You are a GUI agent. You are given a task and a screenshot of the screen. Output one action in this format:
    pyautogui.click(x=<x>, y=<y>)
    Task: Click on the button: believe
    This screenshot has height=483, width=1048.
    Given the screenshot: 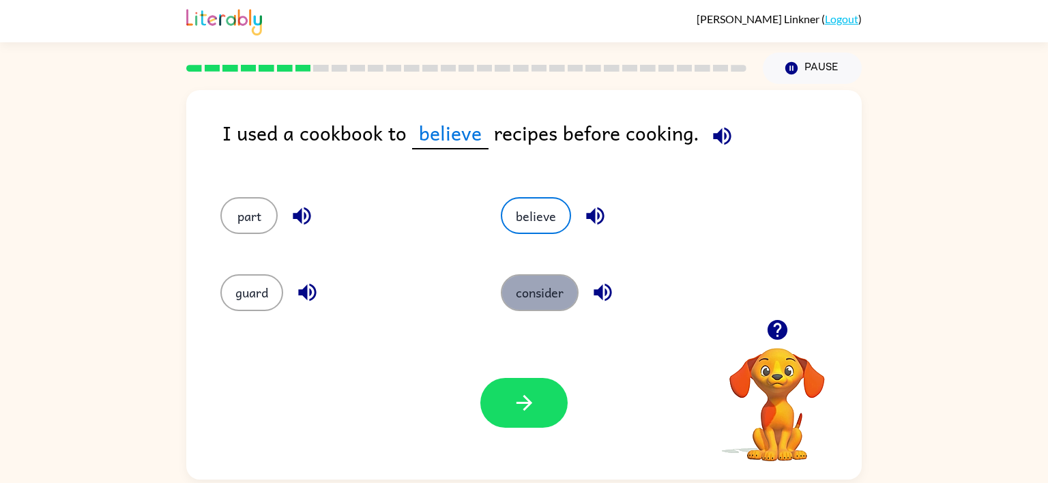 What is the action you would take?
    pyautogui.click(x=536, y=216)
    